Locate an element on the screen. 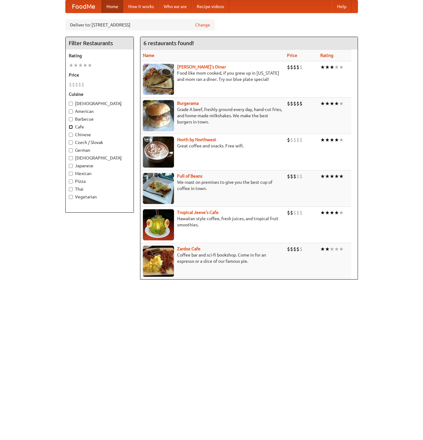  input: Mexican is located at coordinates (71, 174).